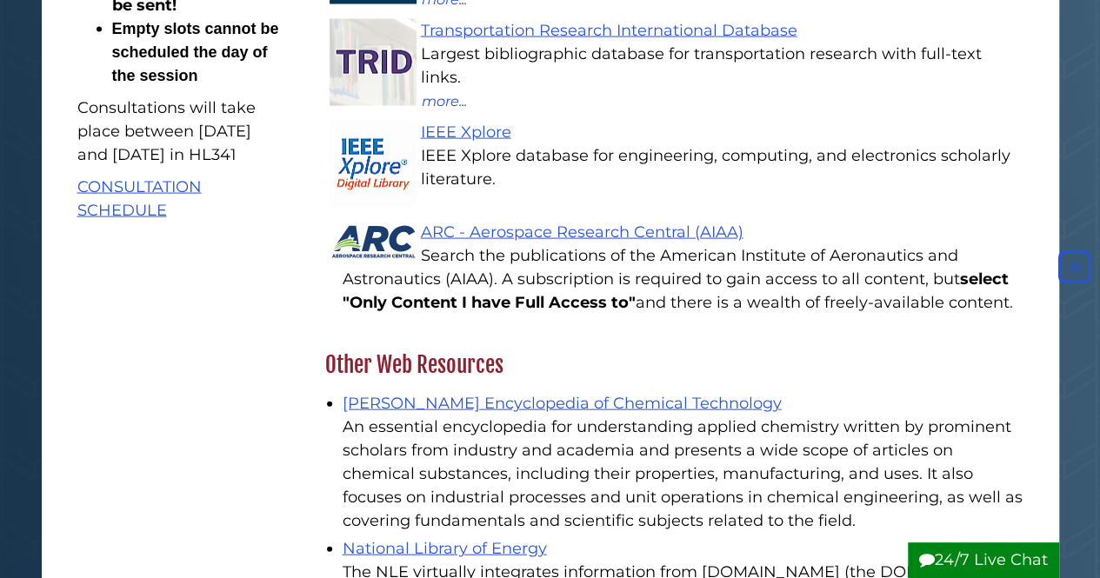  What do you see at coordinates (983, 560) in the screenshot?
I see `button: 24/7 Live Chat` at bounding box center [983, 560].